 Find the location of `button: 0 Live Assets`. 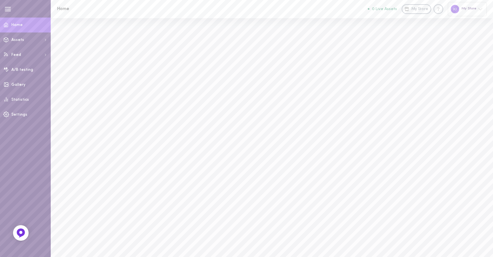

button: 0 Live Assets is located at coordinates (382, 9).